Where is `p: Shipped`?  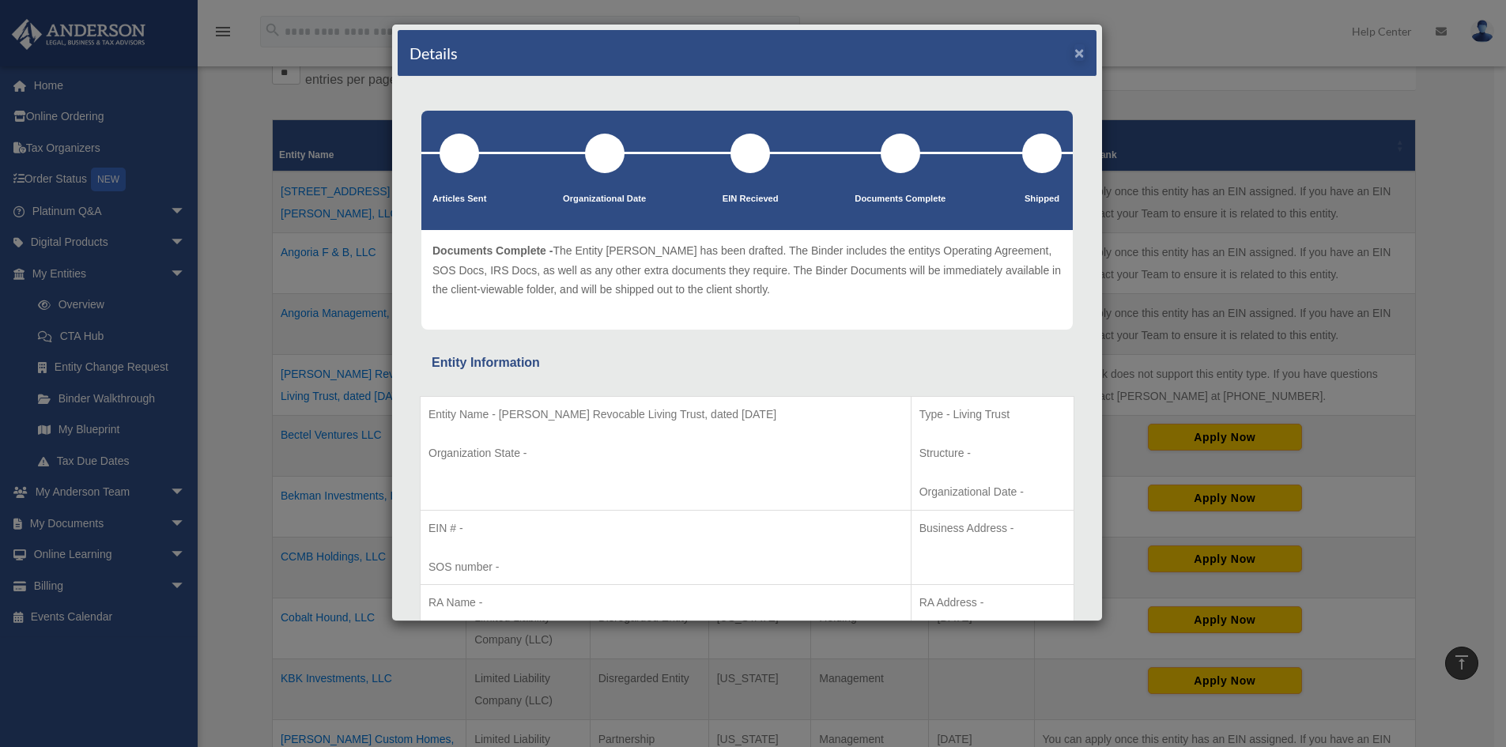 p: Shipped is located at coordinates (1042, 199).